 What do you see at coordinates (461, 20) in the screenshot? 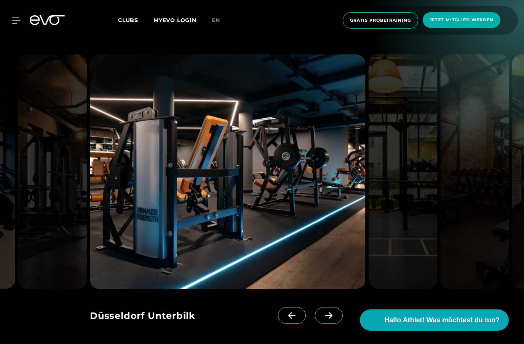
I see `span: Jetzt Mitglied werden` at bounding box center [461, 20].